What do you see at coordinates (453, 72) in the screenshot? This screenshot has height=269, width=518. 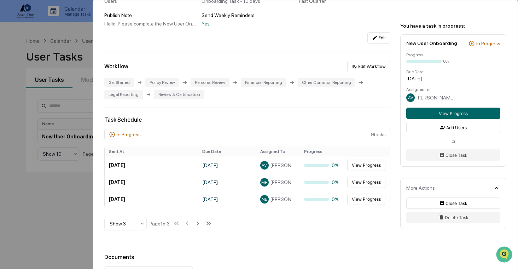 I see `div: Due Date:` at bounding box center [453, 72].